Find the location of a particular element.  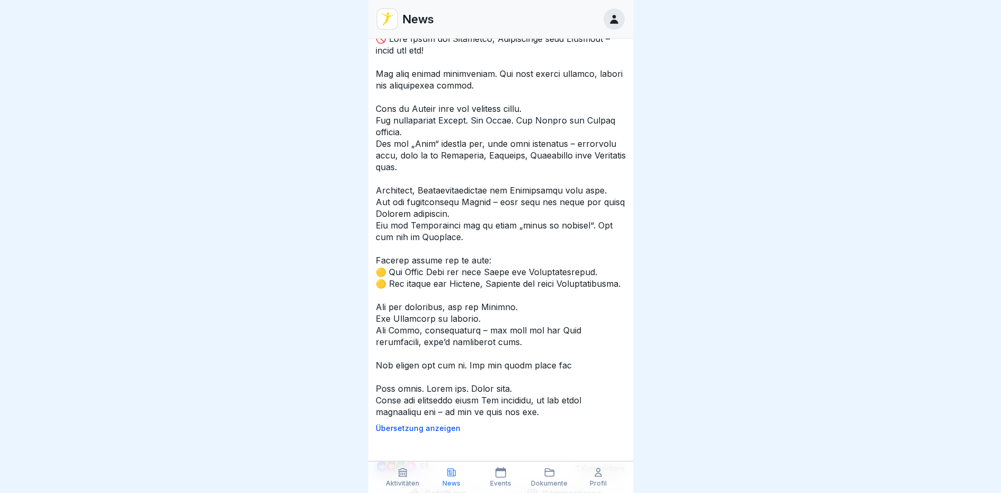

p: 🚫 Lore Ipsum dol Sitametco, Adipiscinge sedd Eiusmodt – incid utl etd! Mag aliq enimad minimvenia... is located at coordinates (501, 225).